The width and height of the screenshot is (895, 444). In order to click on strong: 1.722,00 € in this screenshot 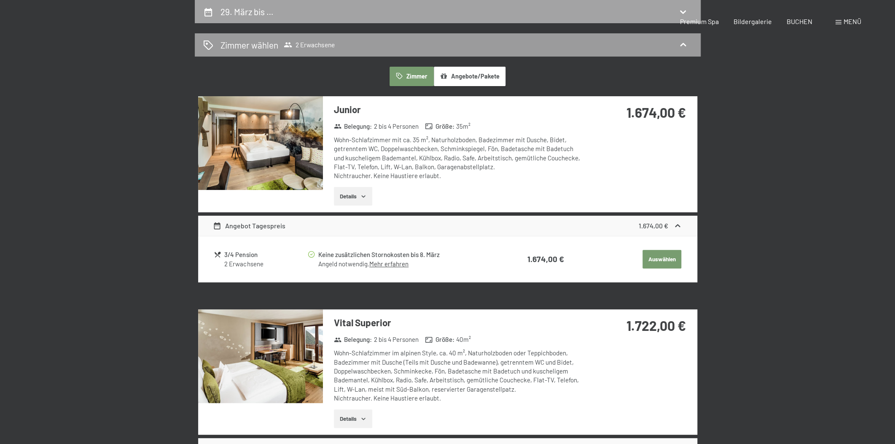, I will do `click(656, 325)`.